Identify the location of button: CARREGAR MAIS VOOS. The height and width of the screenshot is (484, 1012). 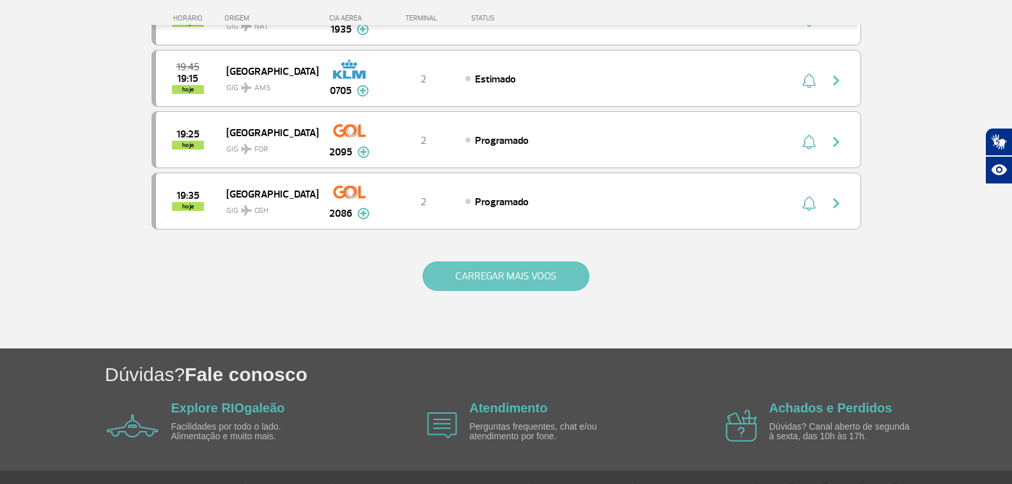
(505, 276).